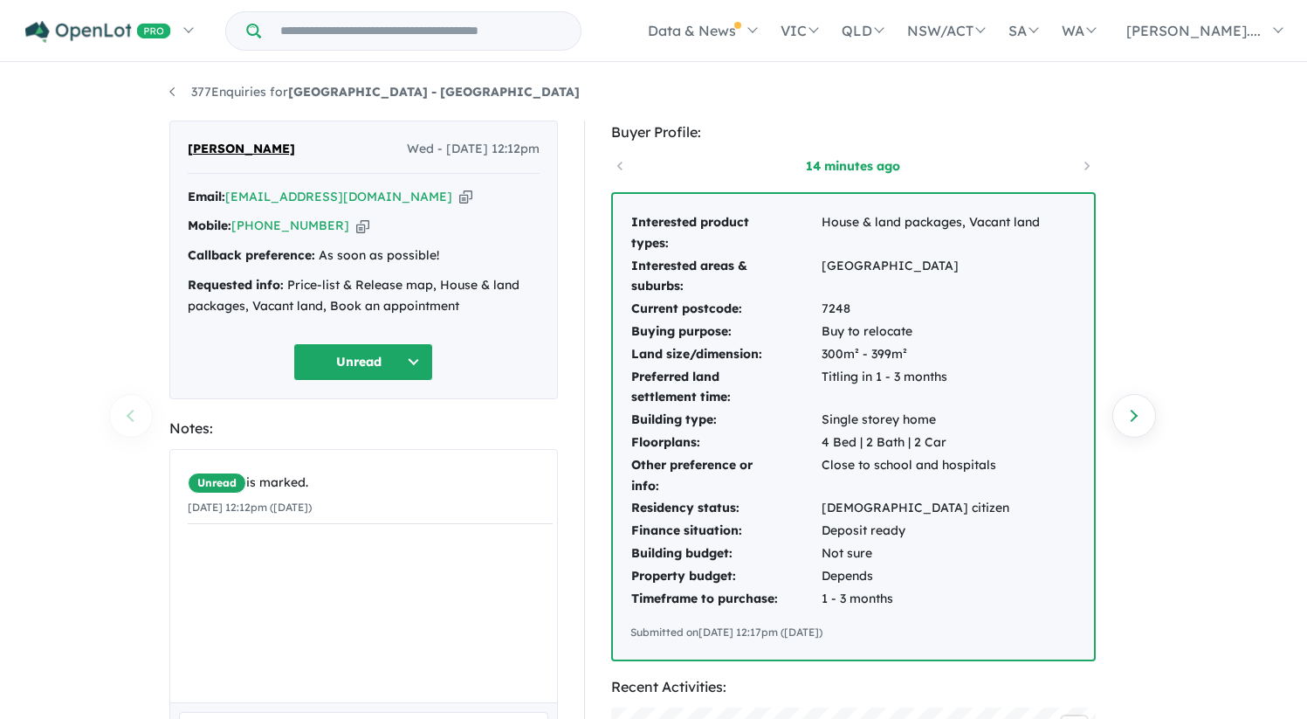 The width and height of the screenshot is (1307, 719). Describe the element at coordinates (931, 233) in the screenshot. I see `td: House & land packages, Vacant land` at that location.